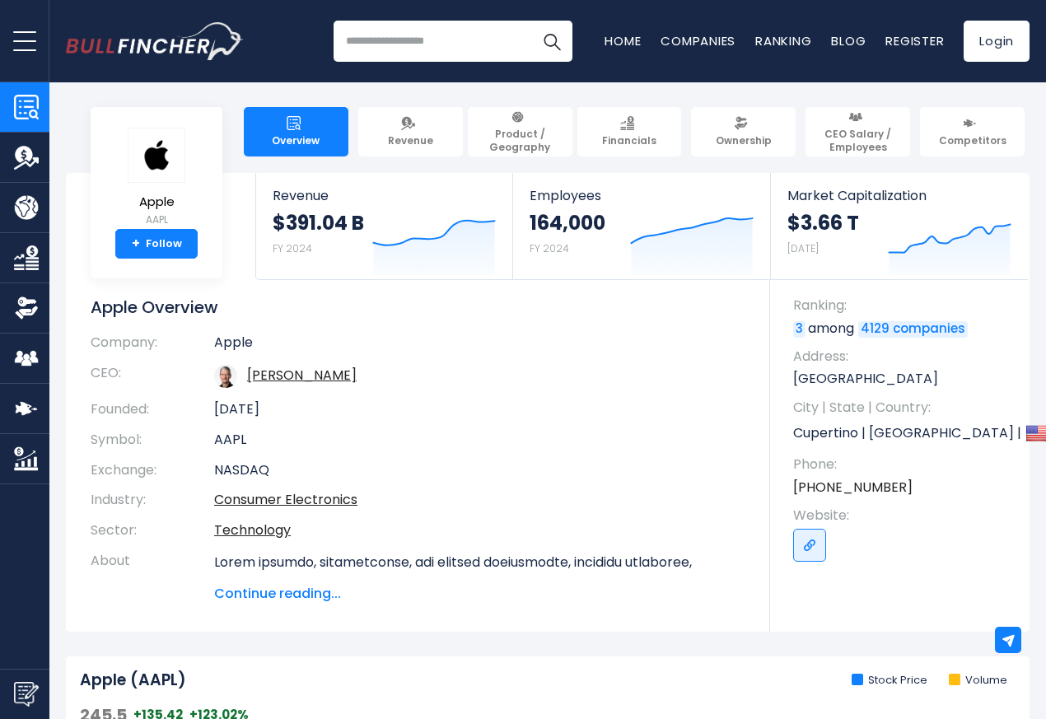  I want to click on a: Go to link, so click(809, 545).